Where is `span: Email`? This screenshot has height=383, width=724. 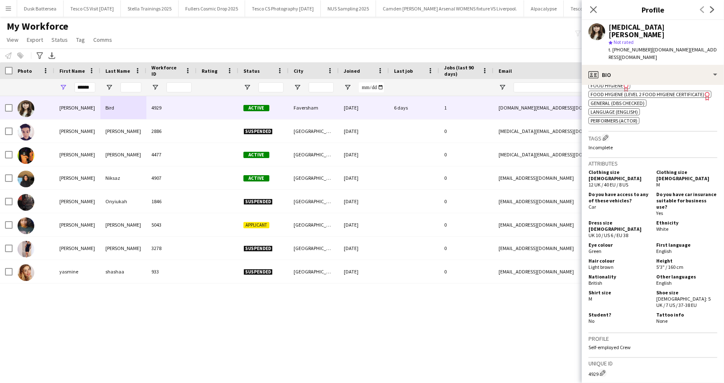 span: Email is located at coordinates (505, 71).